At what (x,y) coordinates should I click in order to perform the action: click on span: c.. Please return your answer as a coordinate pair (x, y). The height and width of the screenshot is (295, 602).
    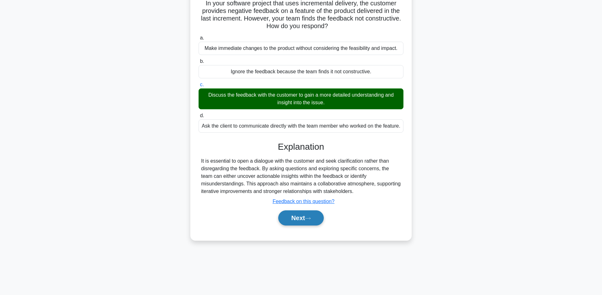
    Looking at the image, I should click on (202, 84).